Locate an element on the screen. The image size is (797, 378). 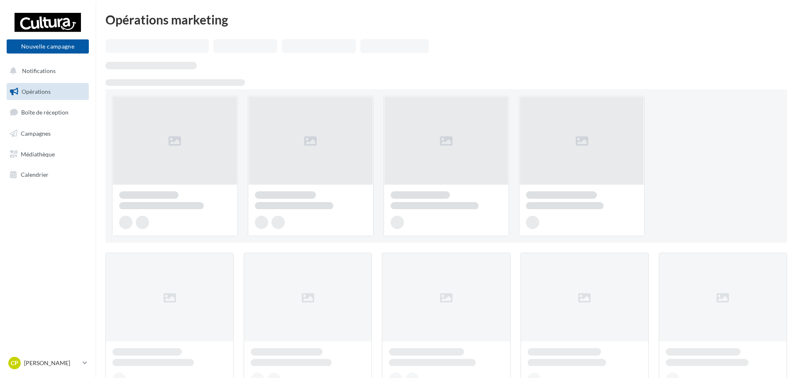
span: Calendrier is located at coordinates (34, 174).